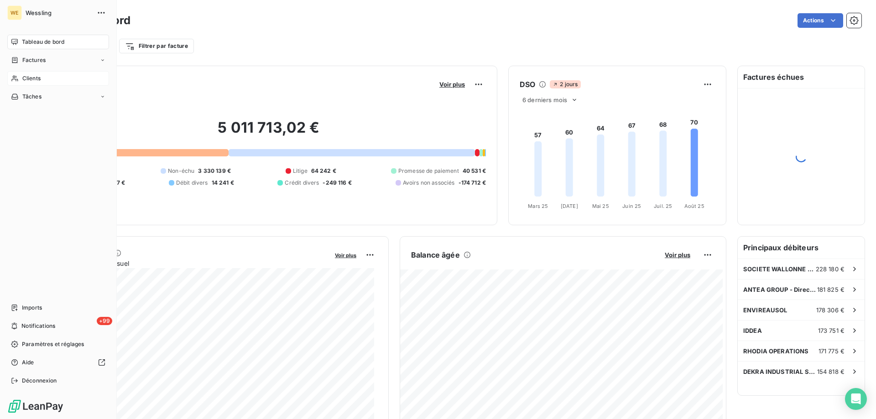 This screenshot has height=419, width=876. Describe the element at coordinates (58, 13) in the screenshot. I see `span: Wessling` at that location.